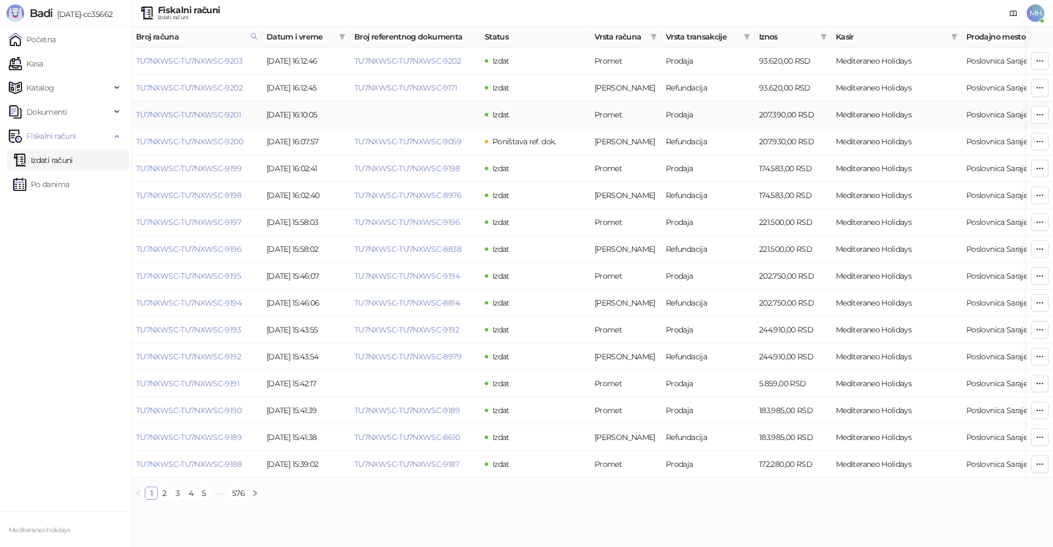 This screenshot has width=1053, height=547. Describe the element at coordinates (408, 249) in the screenshot. I see `a: TU7NXWSC-TU7NXWSC-8838` at that location.